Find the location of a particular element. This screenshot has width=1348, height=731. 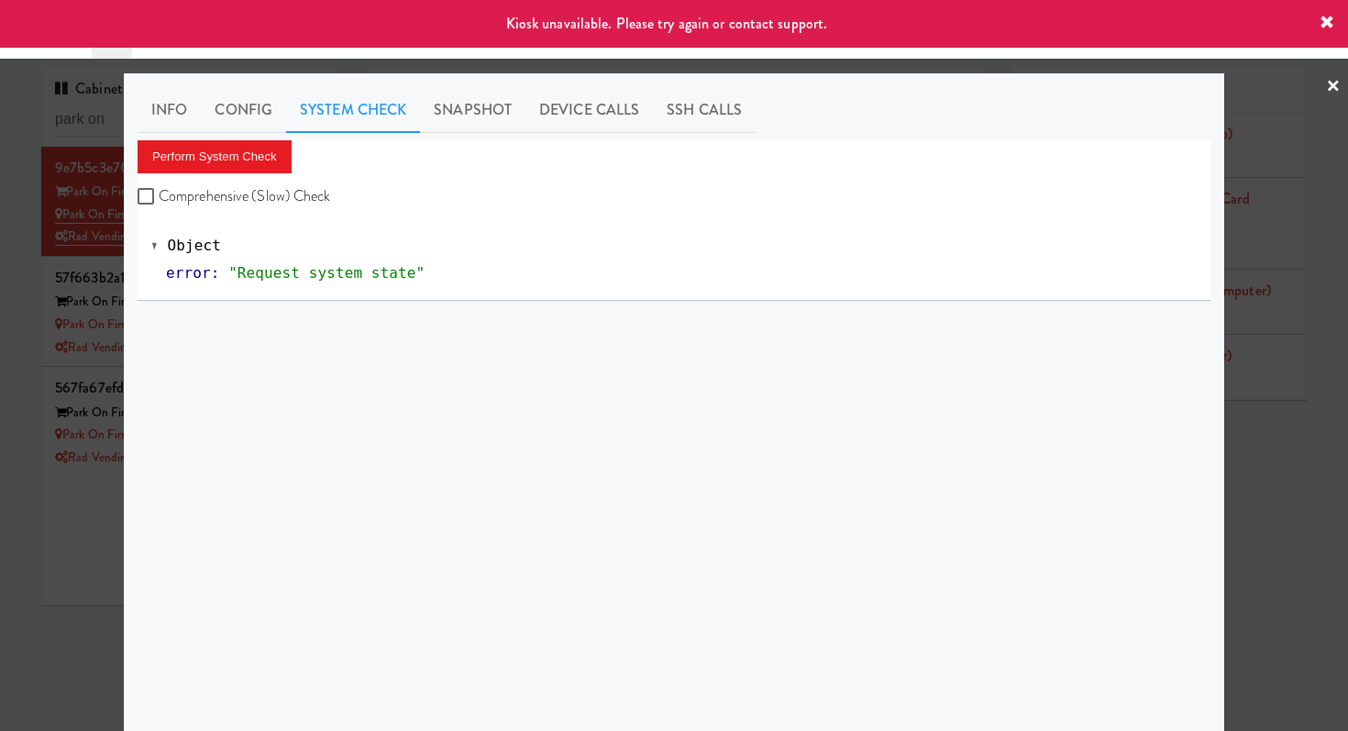

span: Kiosk unavailable. Please try again or contact support. is located at coordinates (667, 23).